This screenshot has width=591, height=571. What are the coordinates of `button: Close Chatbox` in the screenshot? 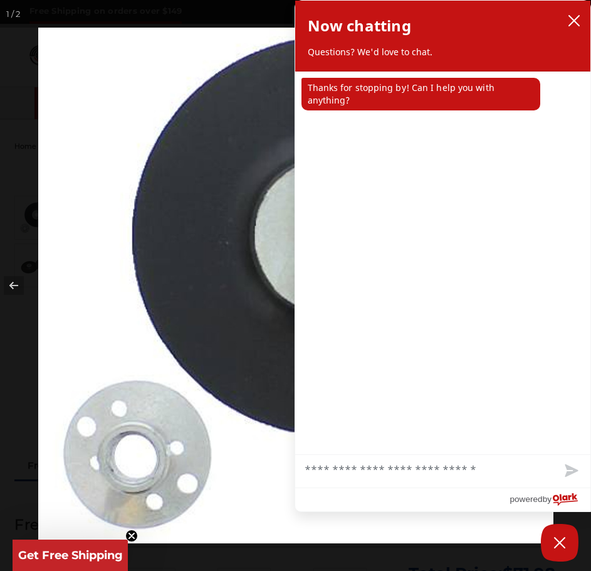 It's located at (560, 542).